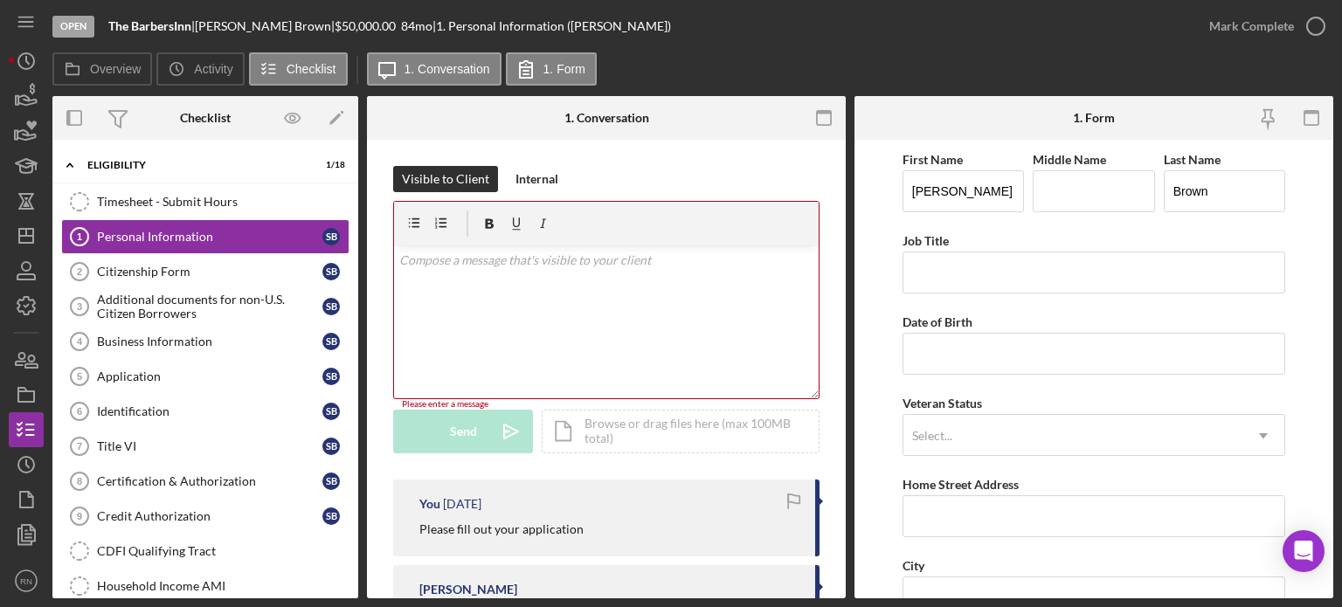 The height and width of the screenshot is (607, 1342). Describe the element at coordinates (210, 481) in the screenshot. I see `div: Certification & Authorization` at that location.